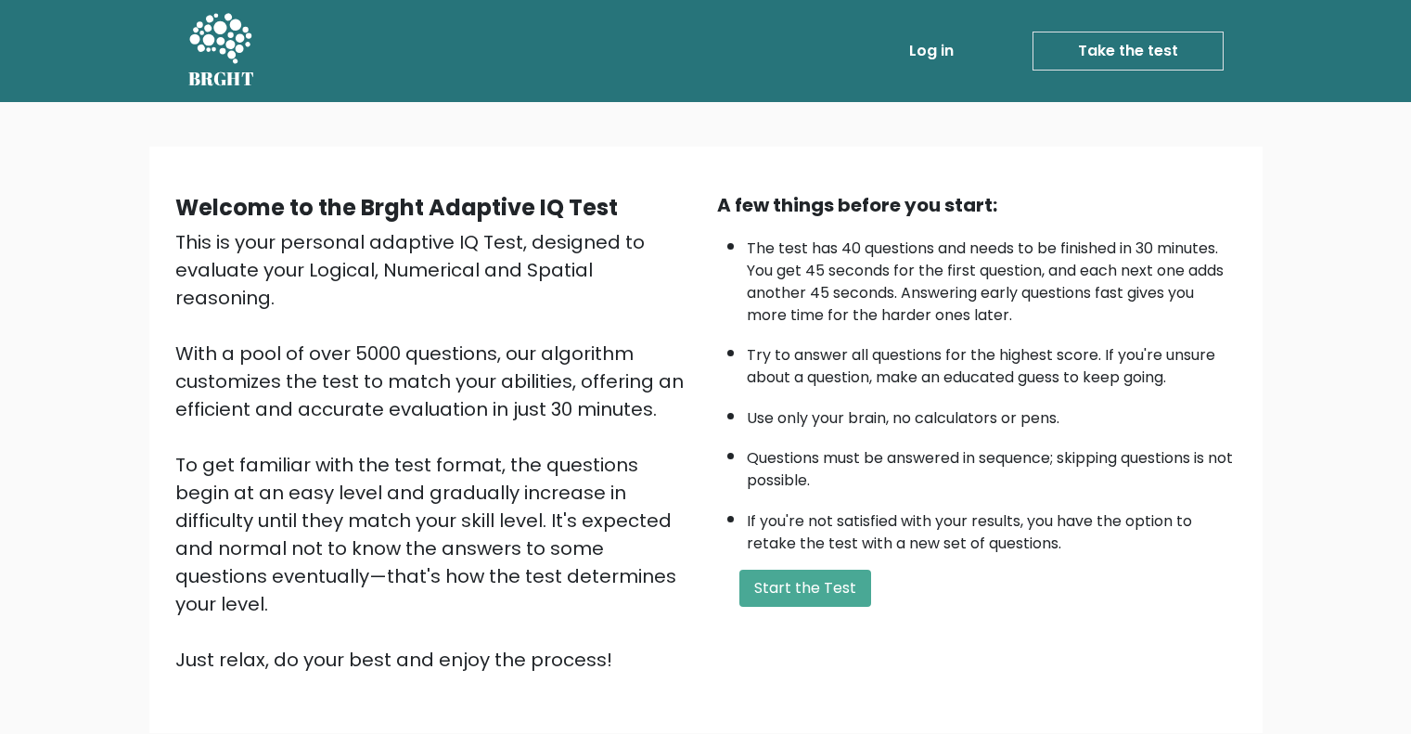 This screenshot has width=1411, height=734. Describe the element at coordinates (992, 465) in the screenshot. I see `li: Questions must be answered in sequence; skipping questions is not possible.` at that location.